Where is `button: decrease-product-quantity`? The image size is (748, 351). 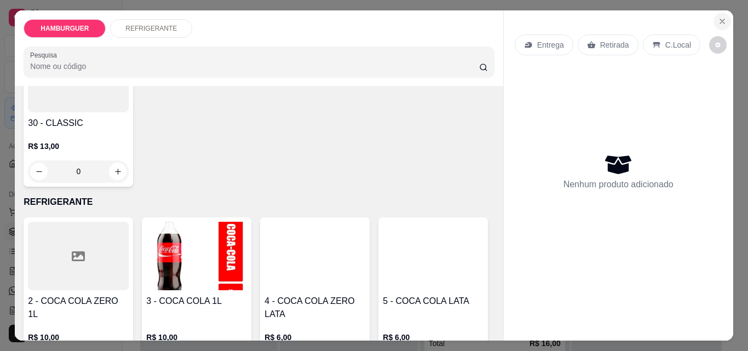 button: decrease-product-quantity is located at coordinates (718, 45).